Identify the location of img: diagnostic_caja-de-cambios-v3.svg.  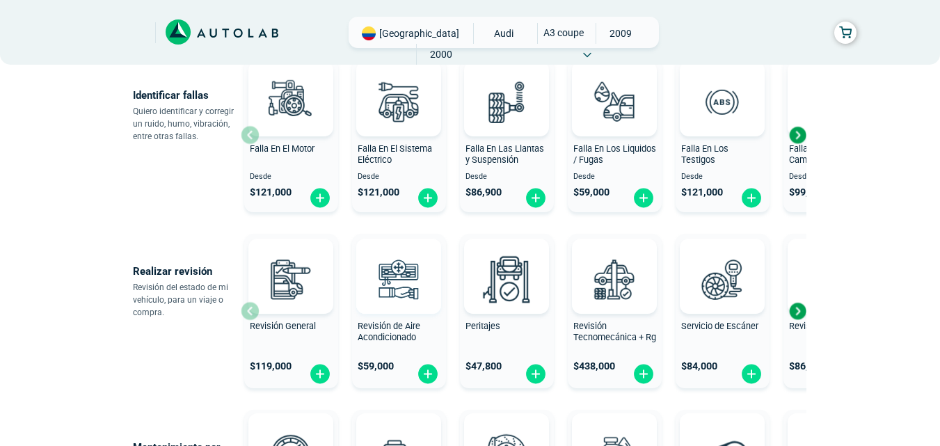
(830, 102).